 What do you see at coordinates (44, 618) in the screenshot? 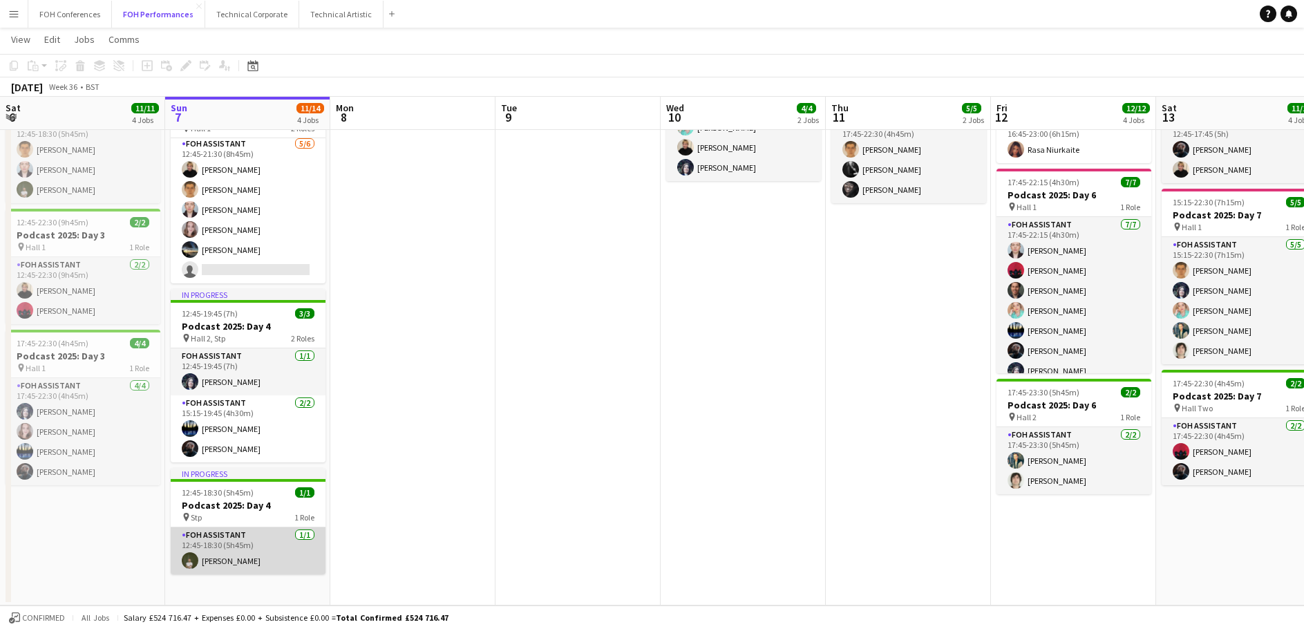
I see `span: Confirmed` at bounding box center [44, 618].